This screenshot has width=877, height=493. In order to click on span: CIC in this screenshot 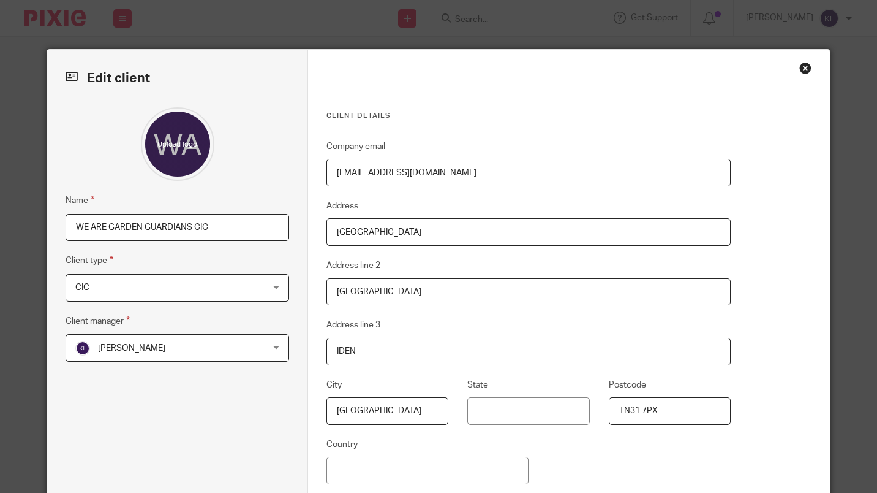, I will do `click(82, 287)`.